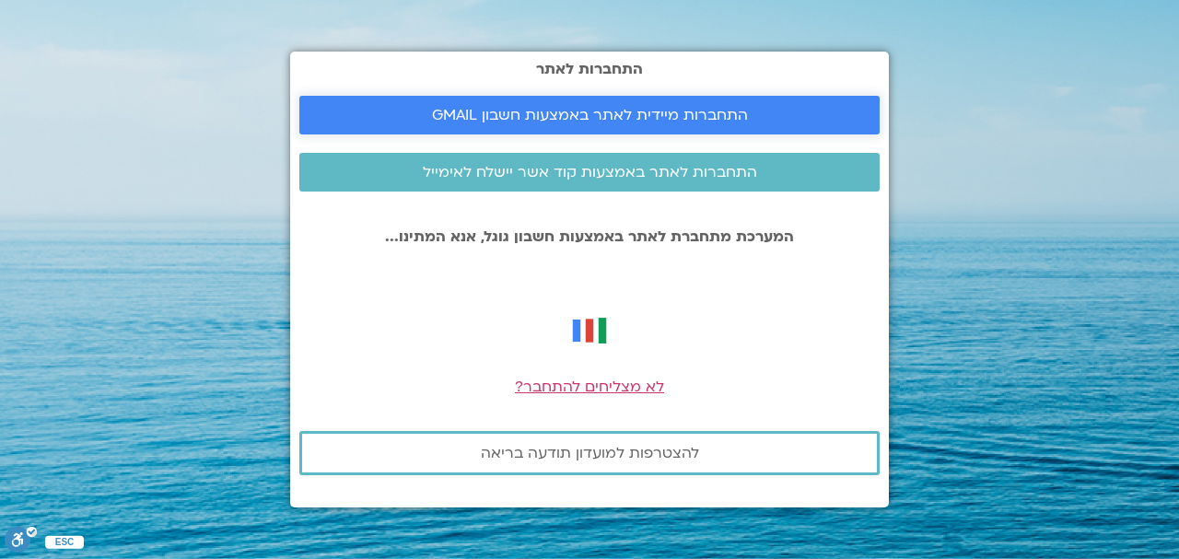  What do you see at coordinates (589, 115) in the screenshot?
I see `a: התחברות מיידית לאתר באמצעות חשבון GMAIL` at bounding box center [589, 115].